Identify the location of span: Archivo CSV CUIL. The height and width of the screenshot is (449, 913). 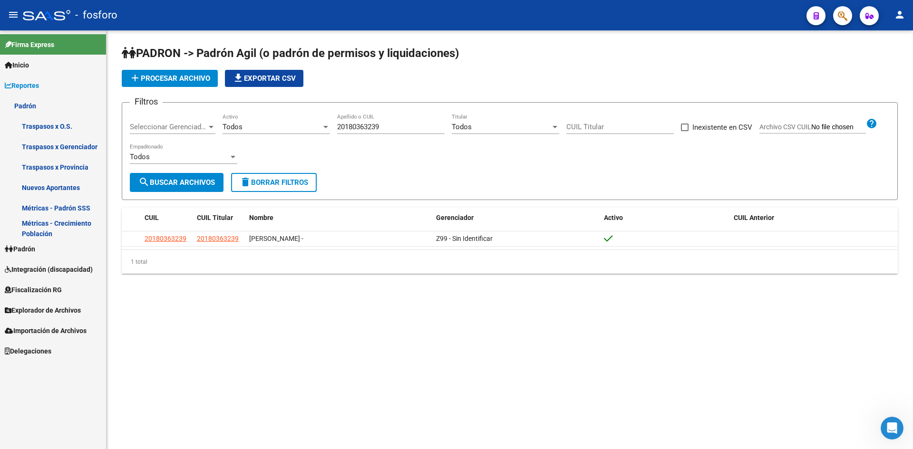
(785, 127).